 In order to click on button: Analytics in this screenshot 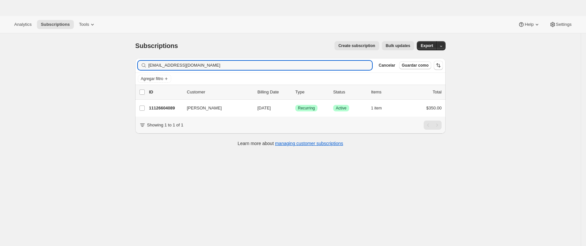, I will do `click(23, 25)`.